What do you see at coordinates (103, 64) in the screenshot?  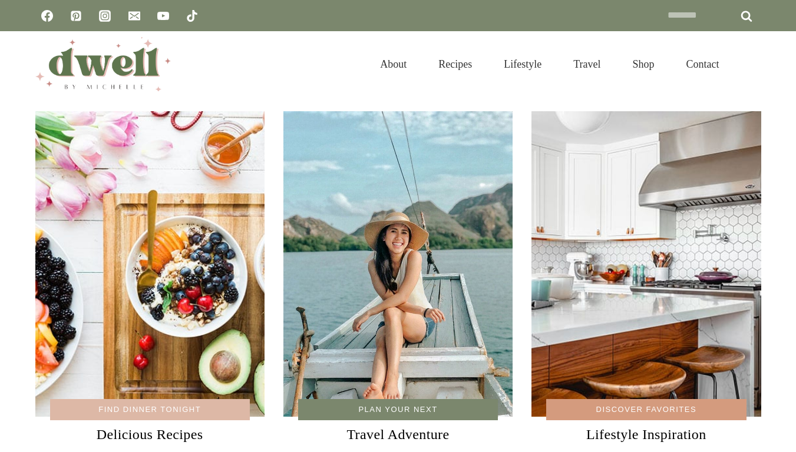 I see `img: DWELL by michelle` at bounding box center [103, 64].